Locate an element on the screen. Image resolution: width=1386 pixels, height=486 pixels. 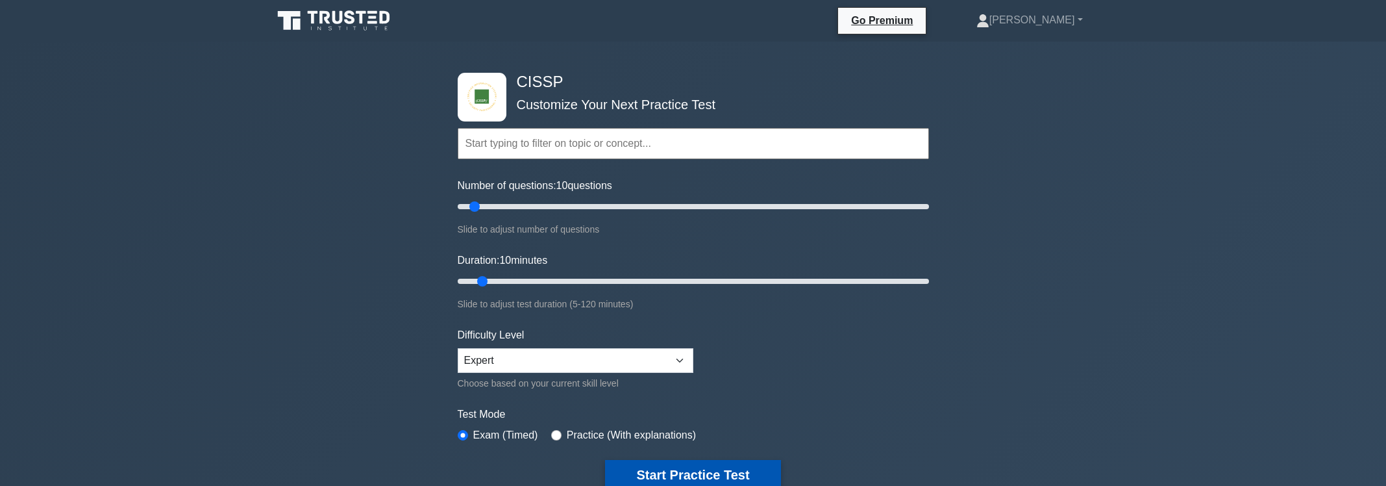
label: Test Mode is located at coordinates (694, 414).